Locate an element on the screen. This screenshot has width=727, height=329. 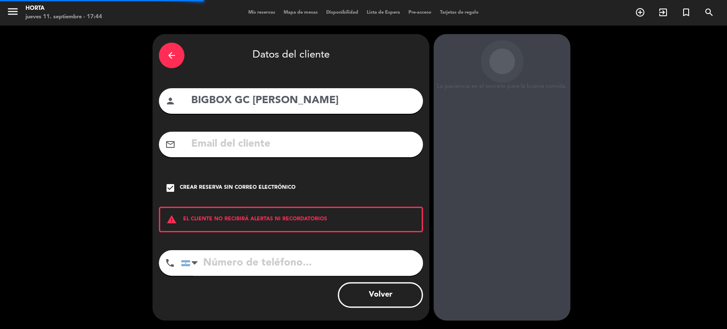
i: turned_in_not is located at coordinates (686, 12).